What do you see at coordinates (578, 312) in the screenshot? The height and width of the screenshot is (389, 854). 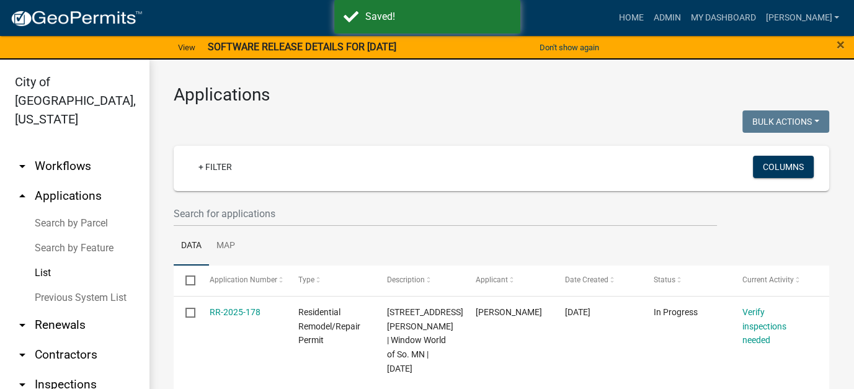 I see `span: 09/15/2025` at bounding box center [578, 312].